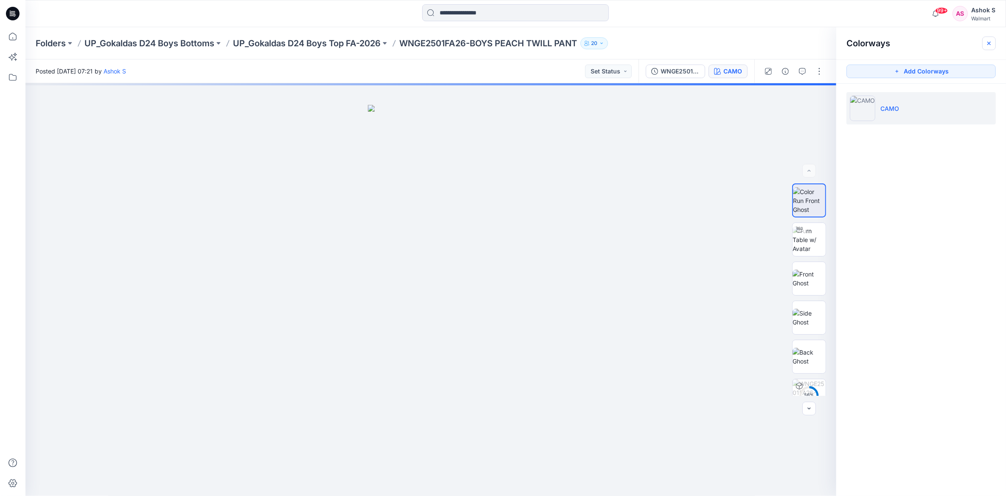  Describe the element at coordinates (680, 71) in the screenshot. I see `div: WNGE2501FA26-BOYS PEACH TWILL PANT` at that location.